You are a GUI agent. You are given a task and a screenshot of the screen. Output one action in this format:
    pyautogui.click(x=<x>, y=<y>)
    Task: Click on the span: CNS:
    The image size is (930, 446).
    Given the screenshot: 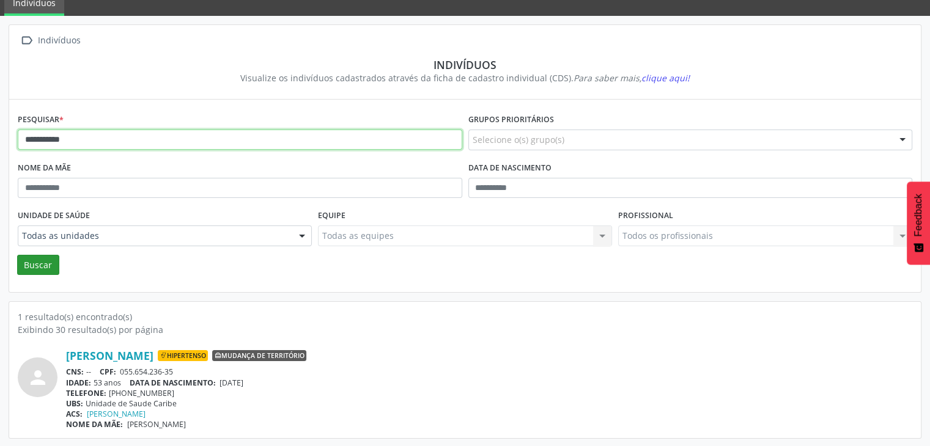 What is the action you would take?
    pyautogui.click(x=75, y=372)
    